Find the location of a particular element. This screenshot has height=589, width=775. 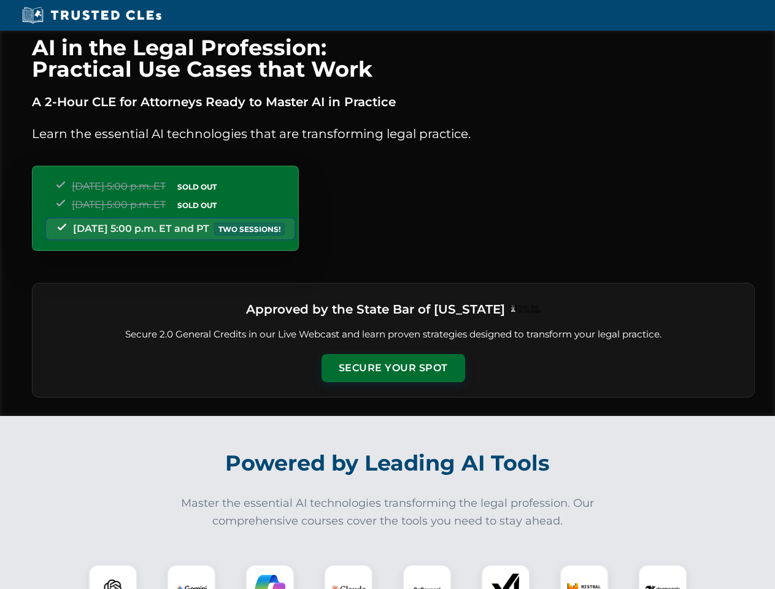

p: Secure 2.0 General Credits in our Live Webcast and learn proven strategies designed to transform ... is located at coordinates (394, 335).